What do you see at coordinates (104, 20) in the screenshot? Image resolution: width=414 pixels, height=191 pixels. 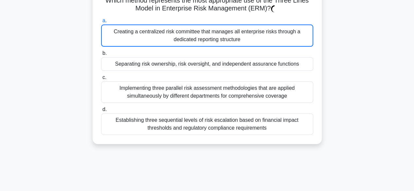 I see `span: a.` at bounding box center [104, 20].